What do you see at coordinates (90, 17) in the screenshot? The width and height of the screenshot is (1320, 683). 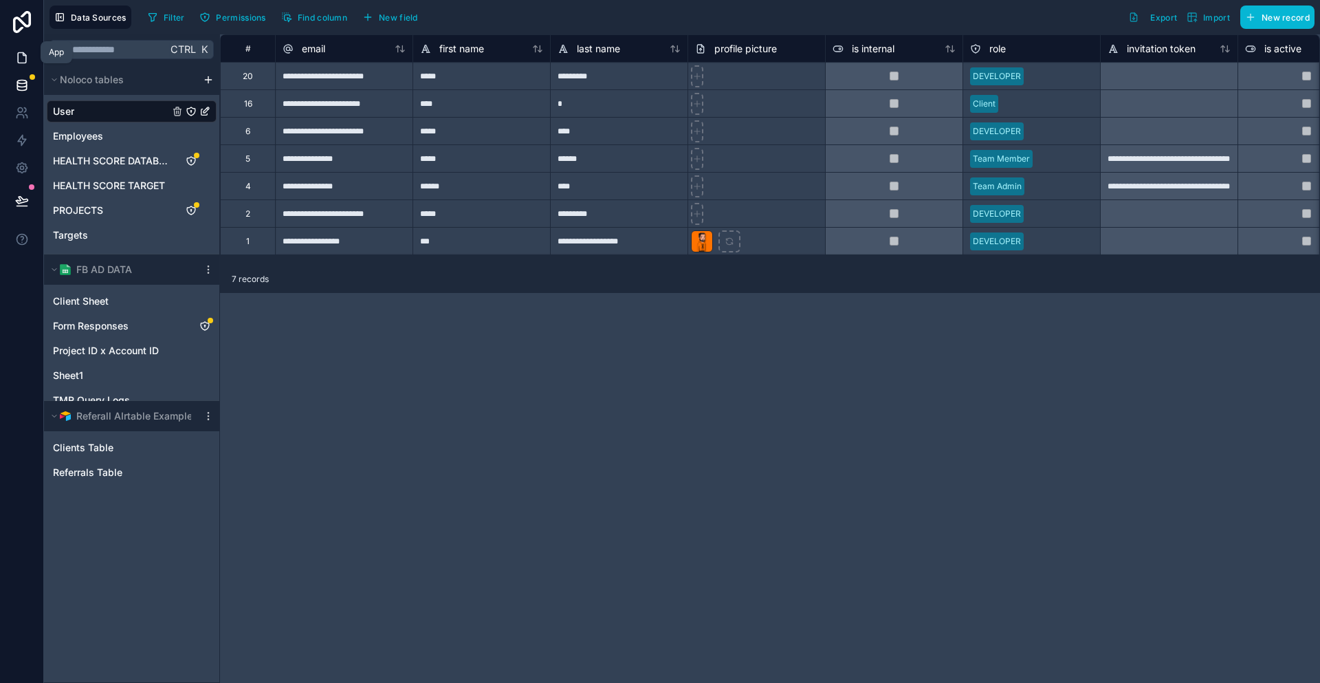 I see `button: Data Sources` at bounding box center [90, 17].